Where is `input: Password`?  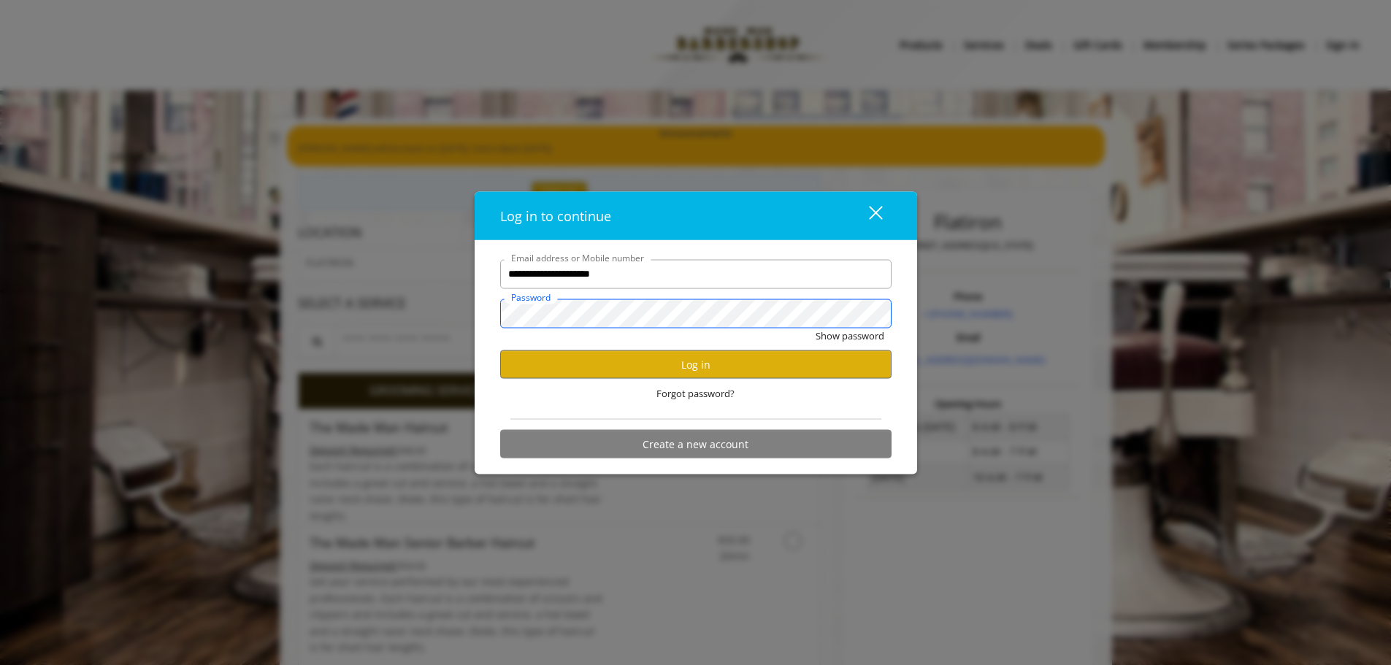 input: Password is located at coordinates (696, 313).